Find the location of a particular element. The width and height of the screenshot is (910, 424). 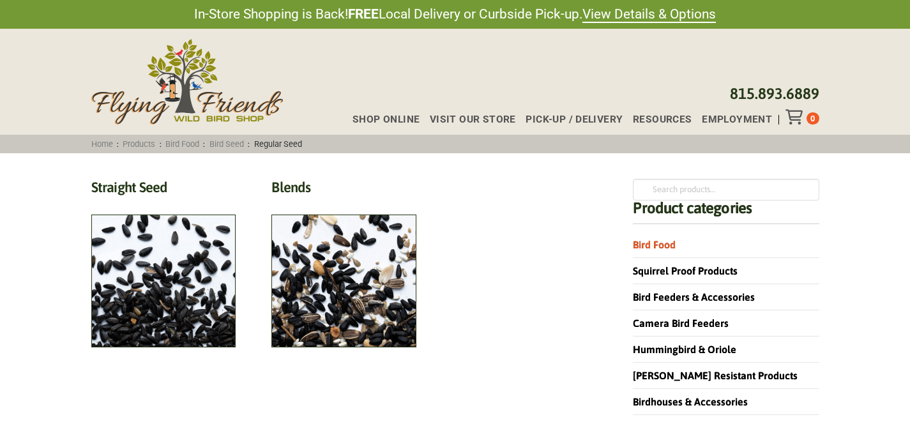

span: Resources is located at coordinates (662, 120).